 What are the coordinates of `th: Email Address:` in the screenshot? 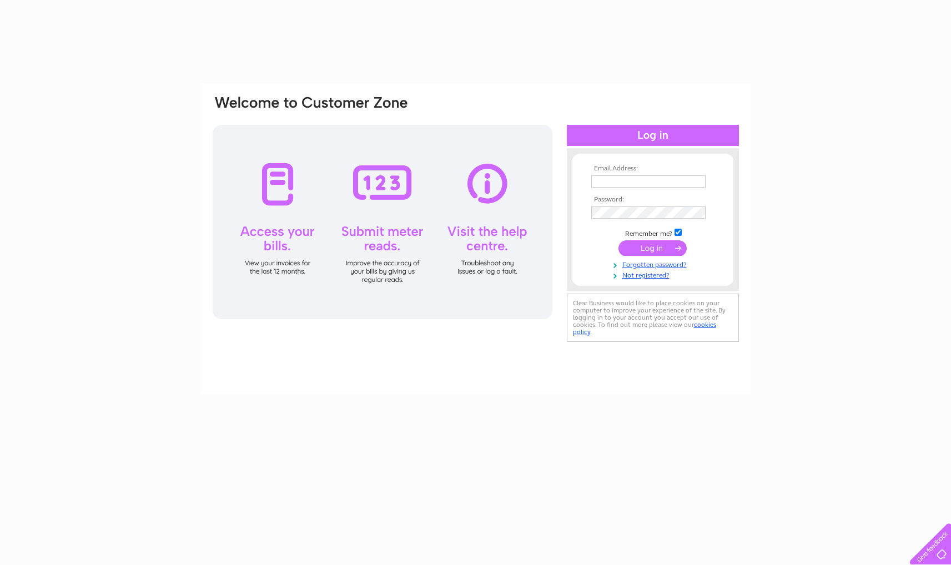 It's located at (653, 169).